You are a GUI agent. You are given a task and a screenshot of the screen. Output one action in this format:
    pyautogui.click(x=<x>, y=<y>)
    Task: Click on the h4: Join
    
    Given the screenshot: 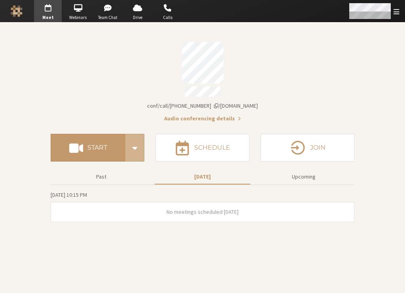 What is the action you would take?
    pyautogui.click(x=318, y=148)
    